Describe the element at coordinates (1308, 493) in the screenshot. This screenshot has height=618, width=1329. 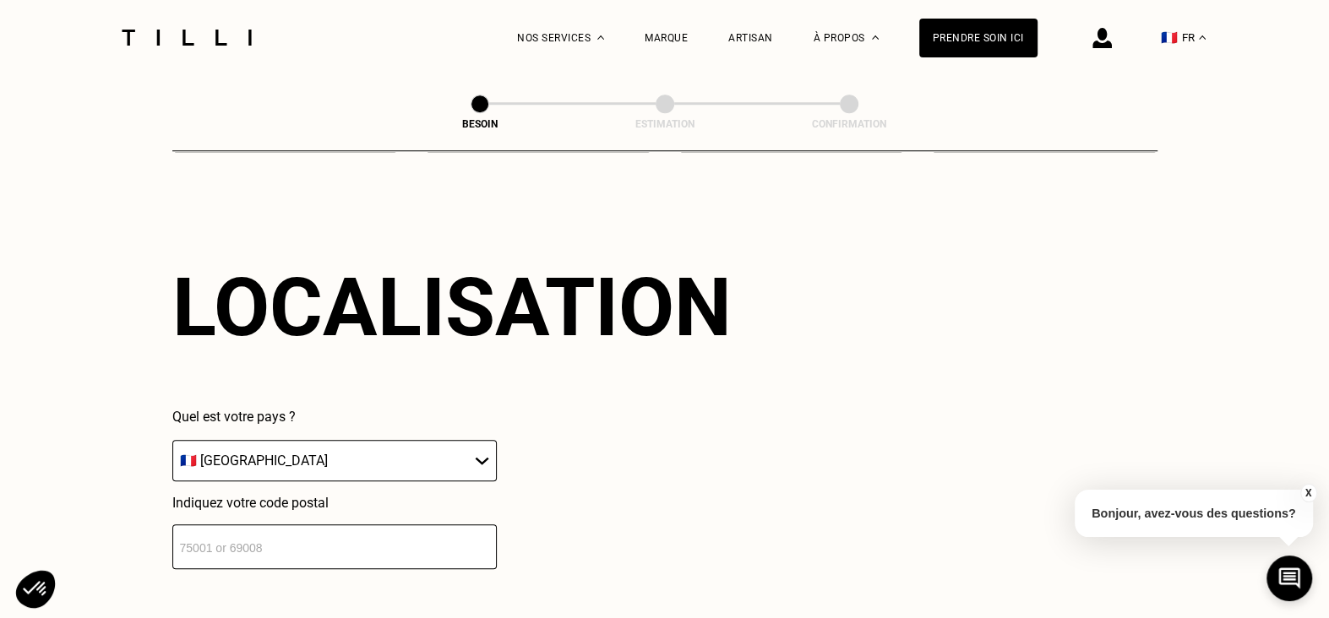
I see `button: X` at that location.